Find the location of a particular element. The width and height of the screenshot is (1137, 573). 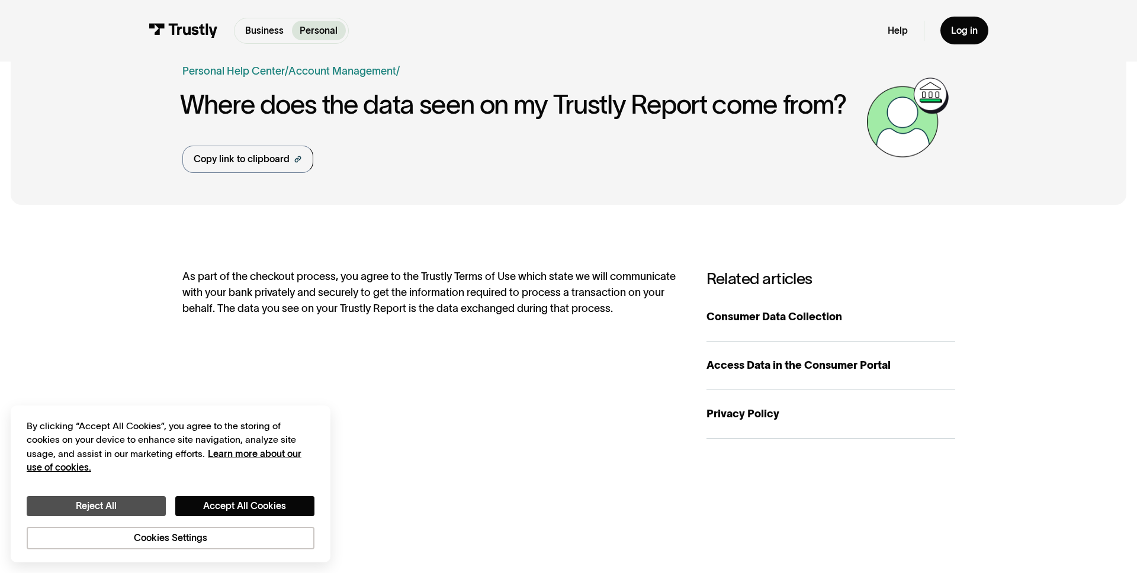

div: Was this article helpful? is located at coordinates (417, 516).